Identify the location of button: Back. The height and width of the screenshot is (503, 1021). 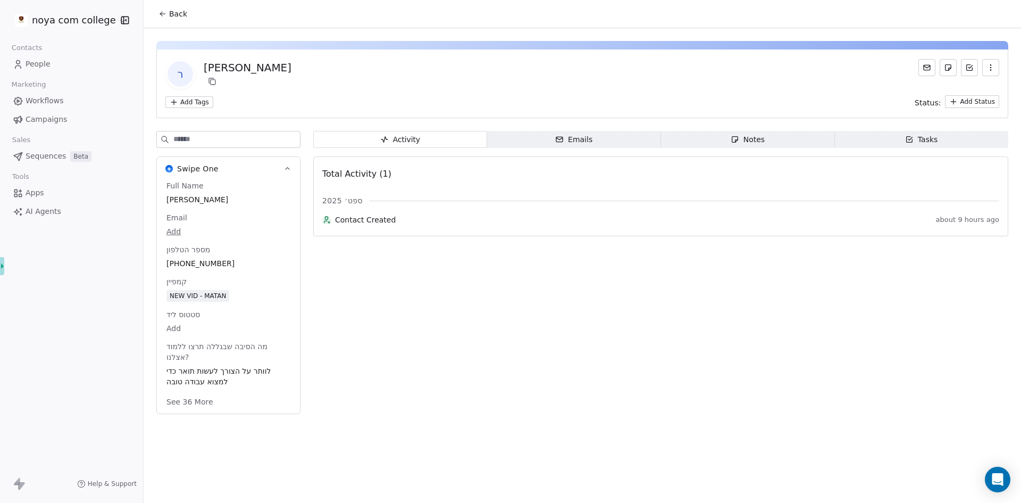
(173, 14).